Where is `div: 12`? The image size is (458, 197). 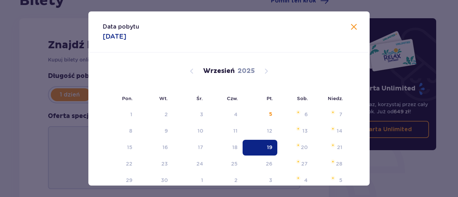 div: 12 is located at coordinates (269, 131).